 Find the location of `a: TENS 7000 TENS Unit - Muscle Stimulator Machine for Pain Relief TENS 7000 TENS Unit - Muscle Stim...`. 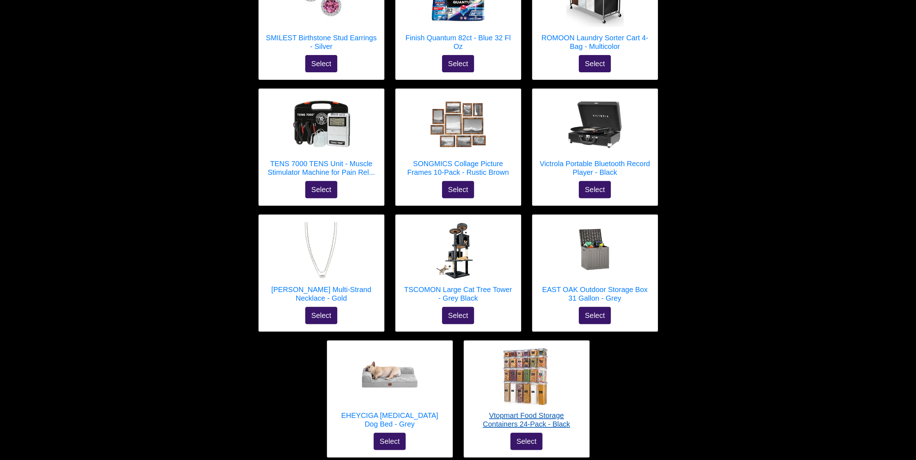

a: TENS 7000 TENS Unit - Muscle Stimulator Machine for Pain Relief TENS 7000 TENS Unit - Muscle Stim... is located at coordinates (321, 139).